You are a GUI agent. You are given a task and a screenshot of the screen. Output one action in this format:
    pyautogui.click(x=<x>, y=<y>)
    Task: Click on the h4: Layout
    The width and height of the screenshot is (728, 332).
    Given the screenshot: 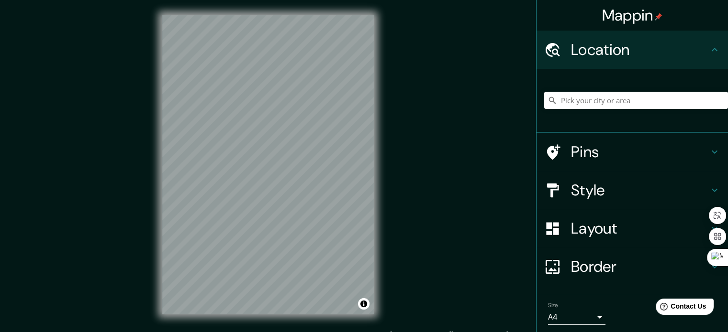 What is the action you would take?
    pyautogui.click(x=640, y=229)
    